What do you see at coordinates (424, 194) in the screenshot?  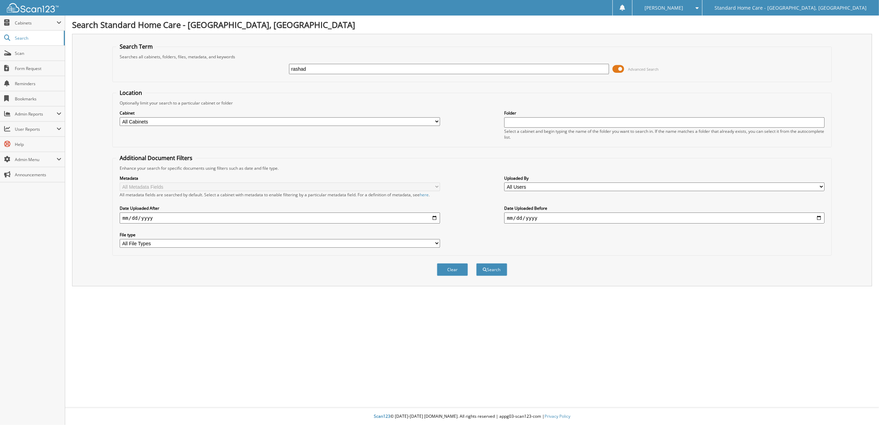 I see `a: here` at bounding box center [424, 194].